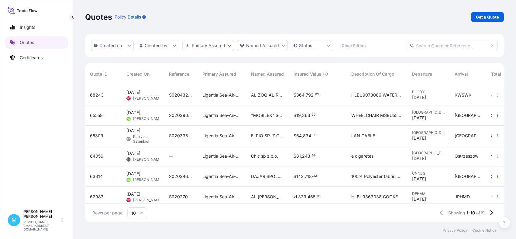 The height and width of the screenshot is (239, 516). I want to click on p: Quotes, so click(27, 43).